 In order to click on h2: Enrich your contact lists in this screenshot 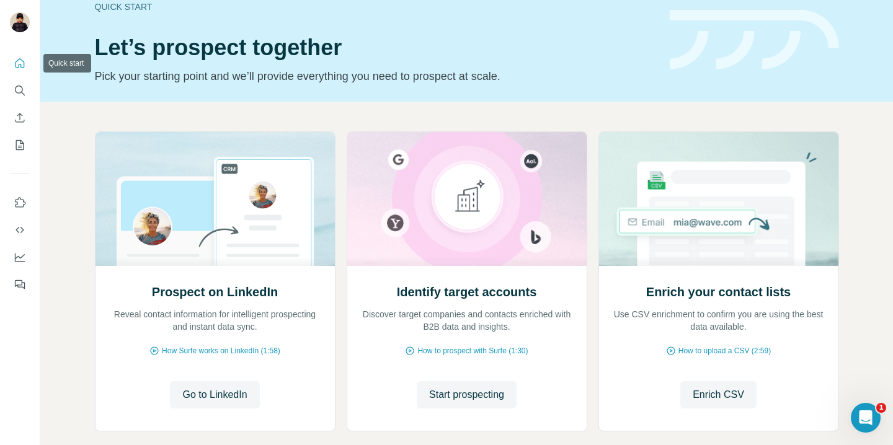, I will do `click(718, 292)`.